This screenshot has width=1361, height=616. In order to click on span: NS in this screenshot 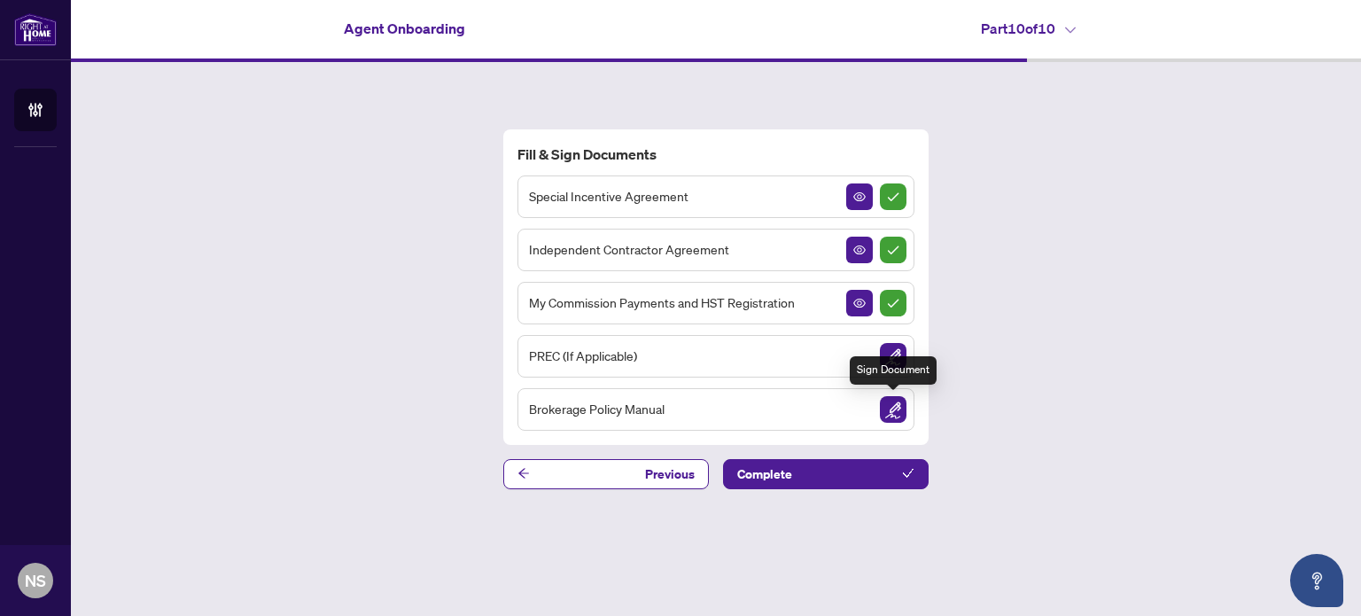, I will do `click(35, 580)`.